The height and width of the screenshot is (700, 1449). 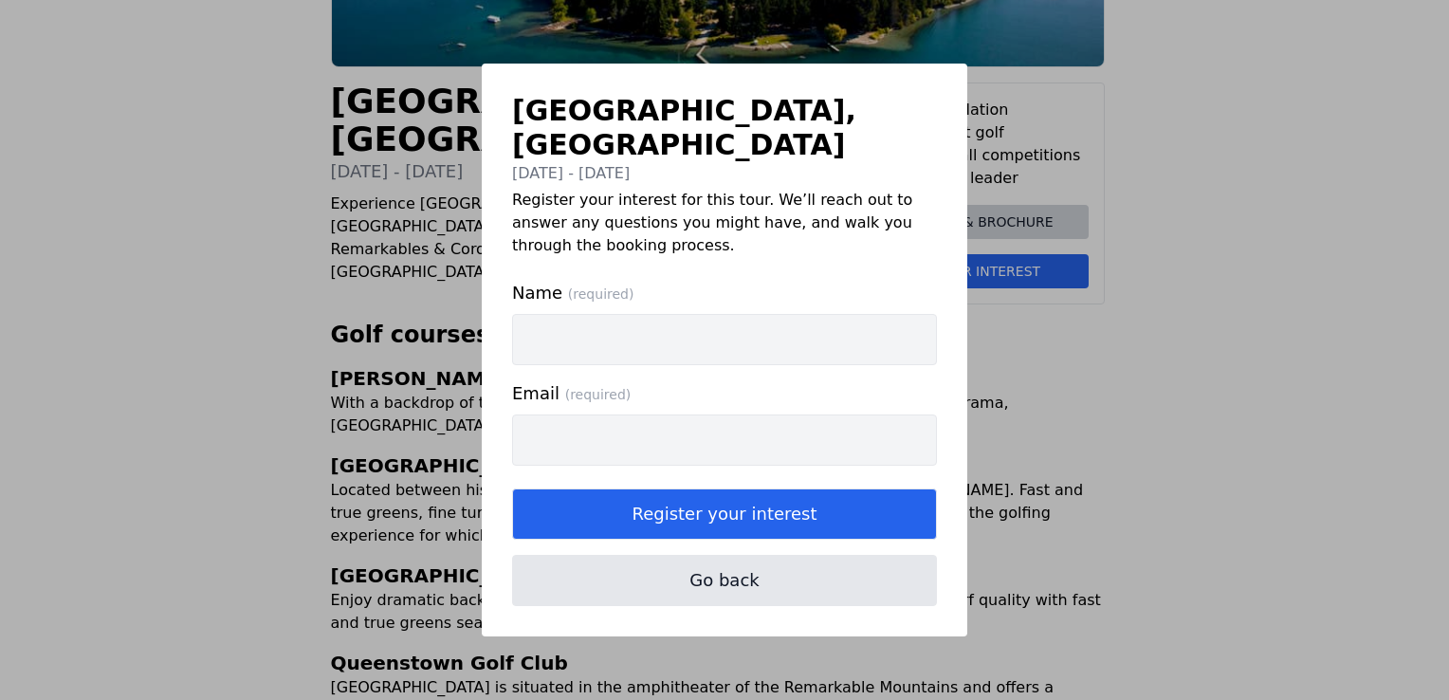 What do you see at coordinates (725, 581) in the screenshot?
I see `button: Go back` at bounding box center [725, 581].